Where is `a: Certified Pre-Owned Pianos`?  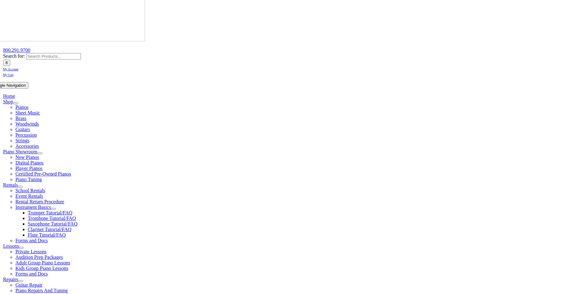
a: Certified Pre-Owned Pianos is located at coordinates (43, 174).